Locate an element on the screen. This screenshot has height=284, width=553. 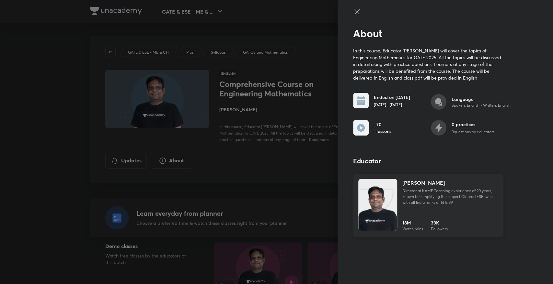
h6: 39K is located at coordinates (439, 223).